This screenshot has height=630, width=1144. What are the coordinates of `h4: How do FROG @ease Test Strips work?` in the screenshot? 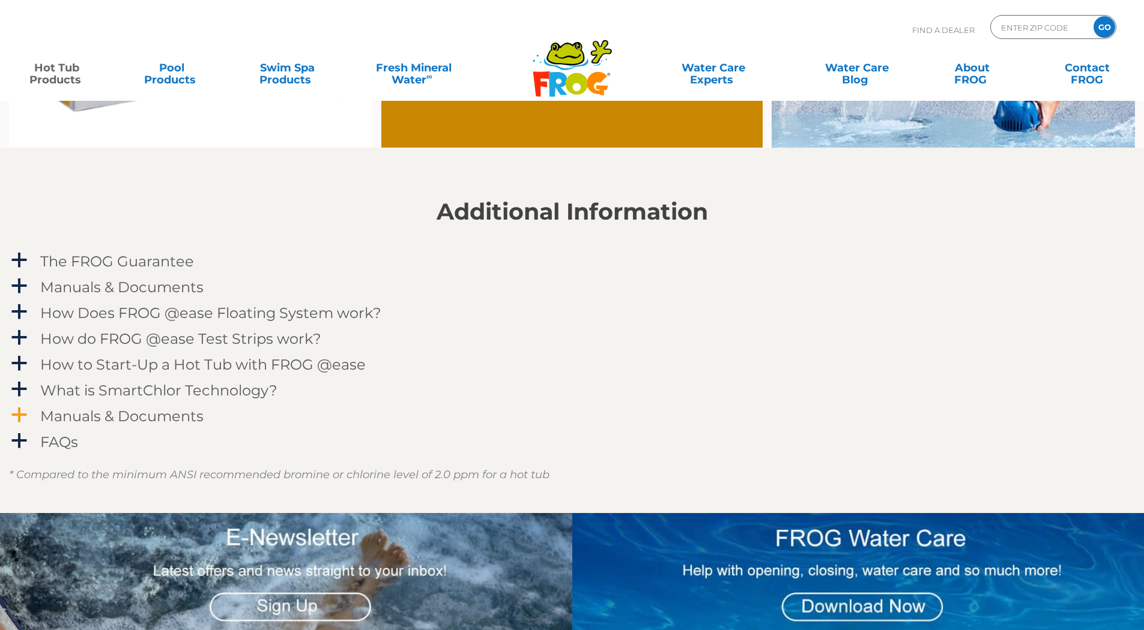 It's located at (181, 339).